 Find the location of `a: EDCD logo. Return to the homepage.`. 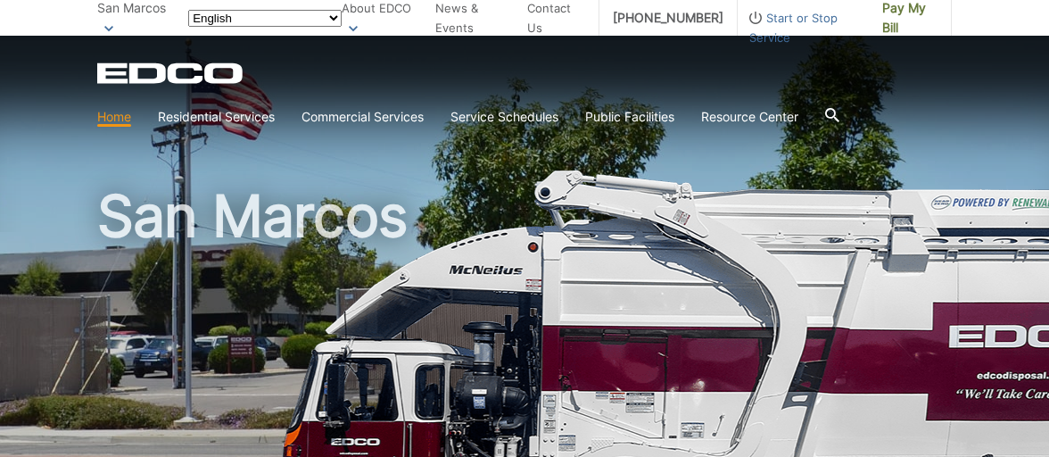

a: EDCD logo. Return to the homepage. is located at coordinates (171, 73).